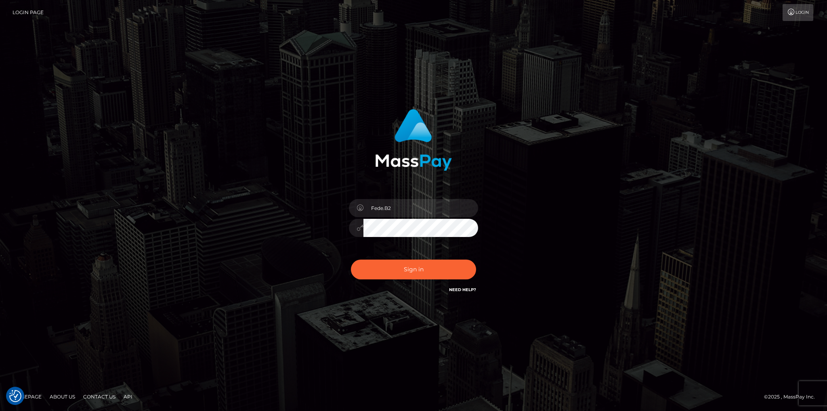 The image size is (827, 411). What do you see at coordinates (15, 396) in the screenshot?
I see `img: Revisit consent button` at bounding box center [15, 396].